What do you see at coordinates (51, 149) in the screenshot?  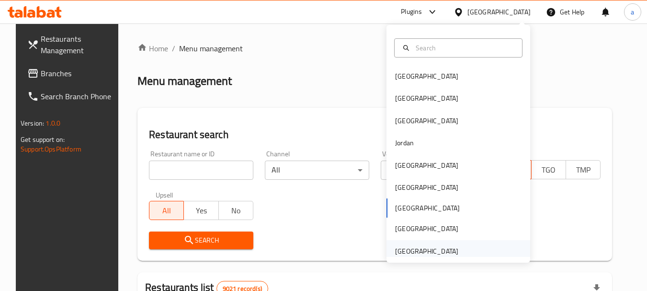 I see `a: Support.OpsPlatform` at bounding box center [51, 149].